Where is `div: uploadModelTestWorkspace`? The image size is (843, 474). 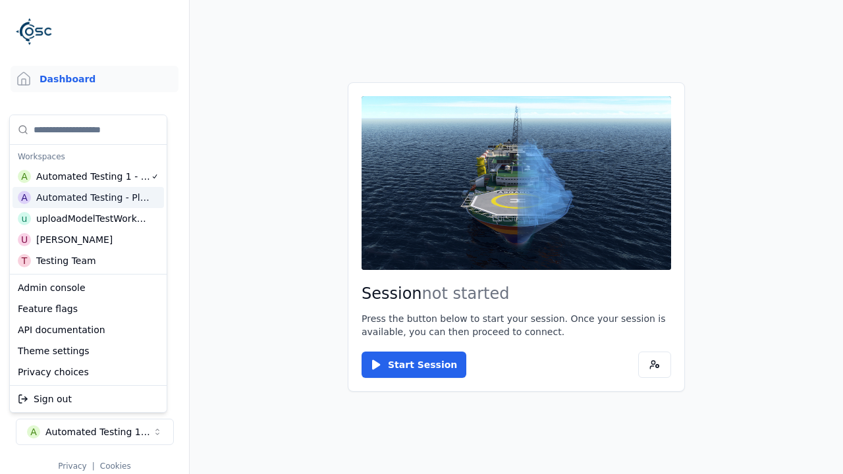
div: uploadModelTestWorkspace is located at coordinates (93, 219).